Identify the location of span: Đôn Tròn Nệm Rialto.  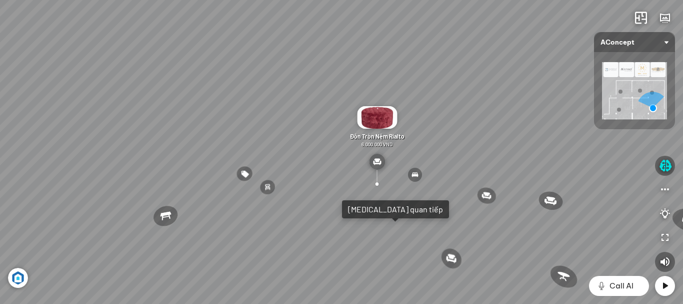
(377, 136).